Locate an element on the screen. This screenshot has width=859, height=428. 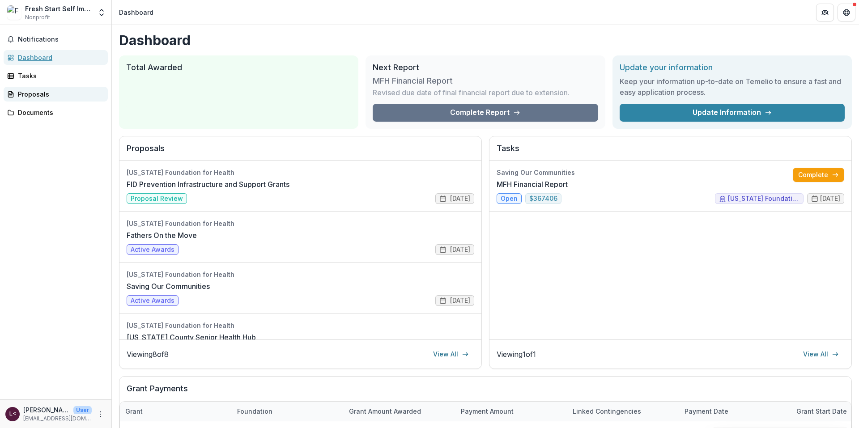
button: Get Help is located at coordinates (847, 13).